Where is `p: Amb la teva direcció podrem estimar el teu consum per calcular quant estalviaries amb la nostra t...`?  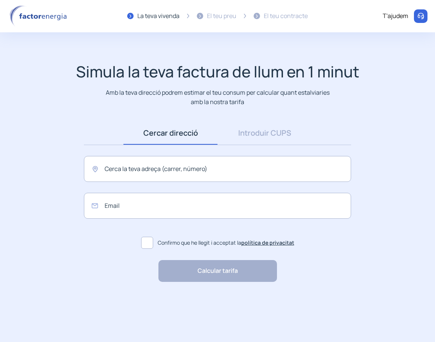 p: Amb la teva direcció podrem estimar el teu consum per calcular quant estalviaries amb la nostra t... is located at coordinates (217, 97).